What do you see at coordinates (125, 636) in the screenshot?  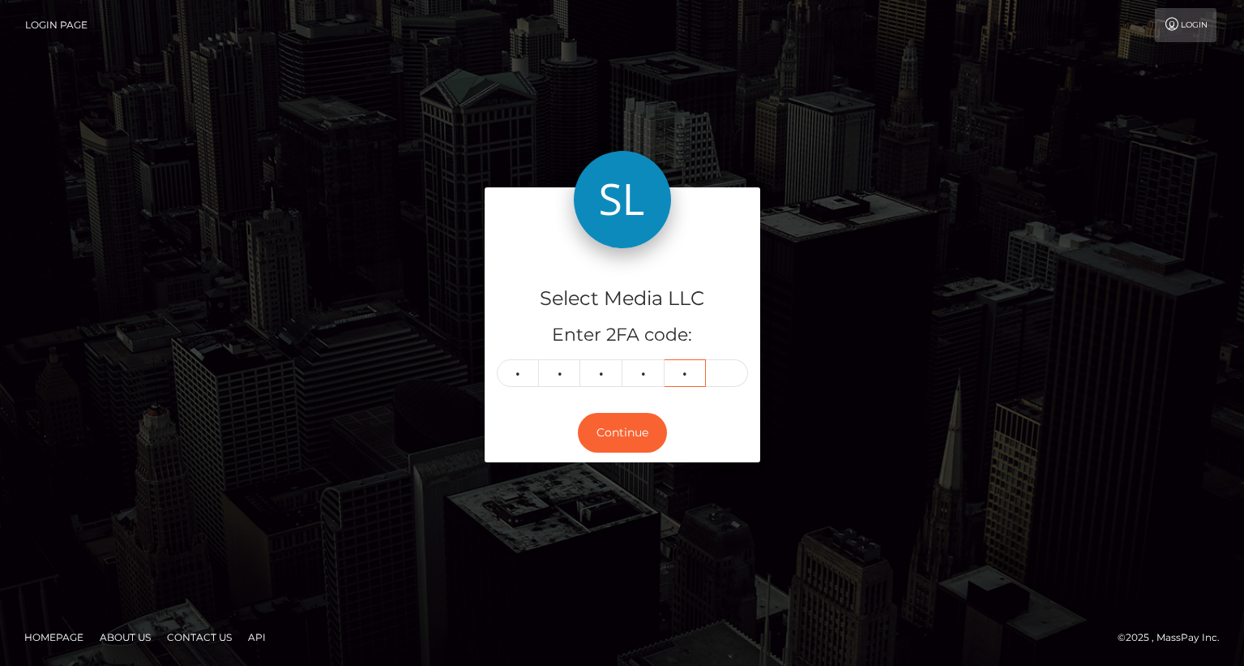 I see `a: About Us` at bounding box center [125, 636].